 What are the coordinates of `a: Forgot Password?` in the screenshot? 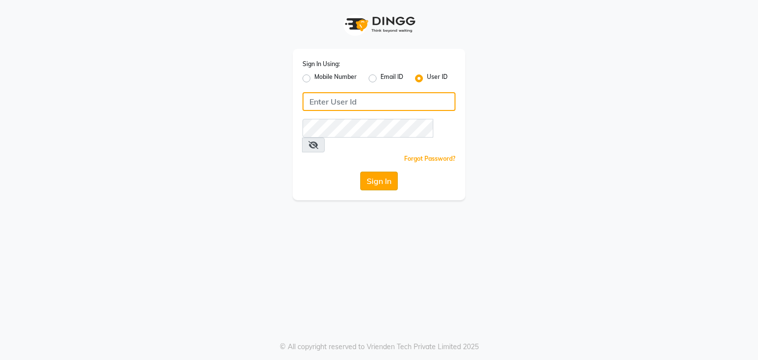 It's located at (430, 158).